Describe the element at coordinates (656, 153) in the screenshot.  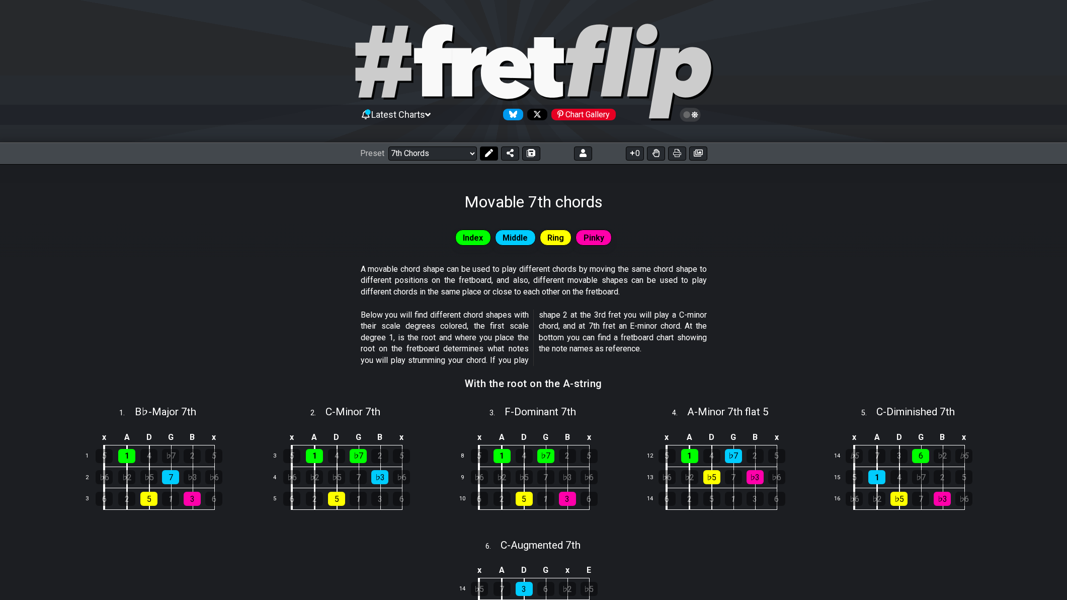
I see `button: Toggle Dexterity for all fretkits` at that location.